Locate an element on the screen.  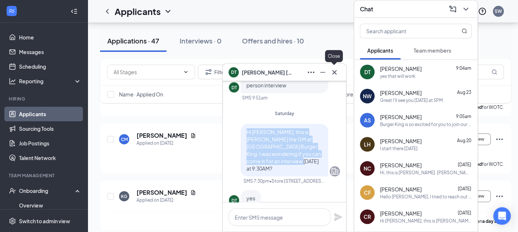
div: Applications · 47 is located at coordinates (133, 41).